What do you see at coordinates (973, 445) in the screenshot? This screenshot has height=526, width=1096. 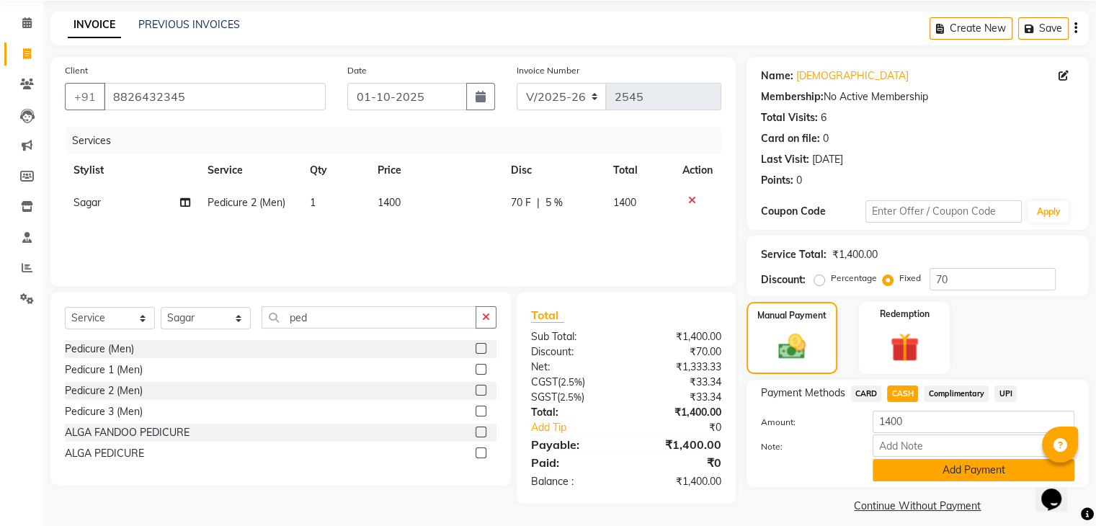 I see `input: Add Note` at bounding box center [973, 445].